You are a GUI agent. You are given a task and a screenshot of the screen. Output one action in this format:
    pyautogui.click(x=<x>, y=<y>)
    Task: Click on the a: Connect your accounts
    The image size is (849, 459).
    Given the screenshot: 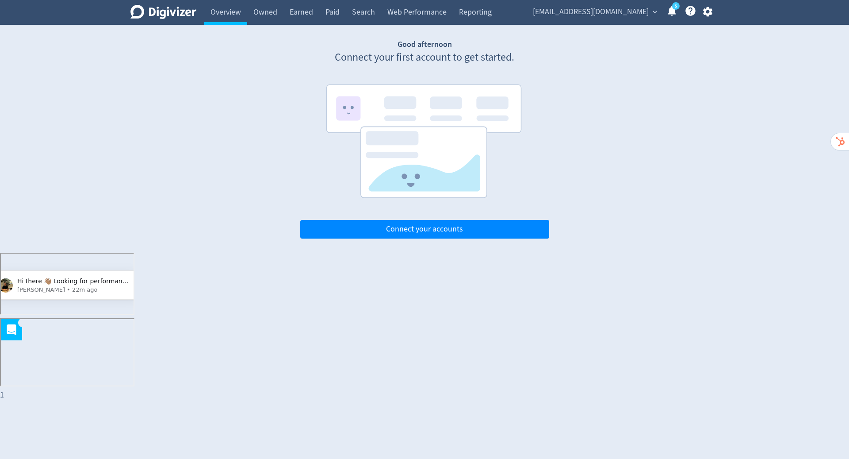 What is the action you would take?
    pyautogui.click(x=425, y=229)
    